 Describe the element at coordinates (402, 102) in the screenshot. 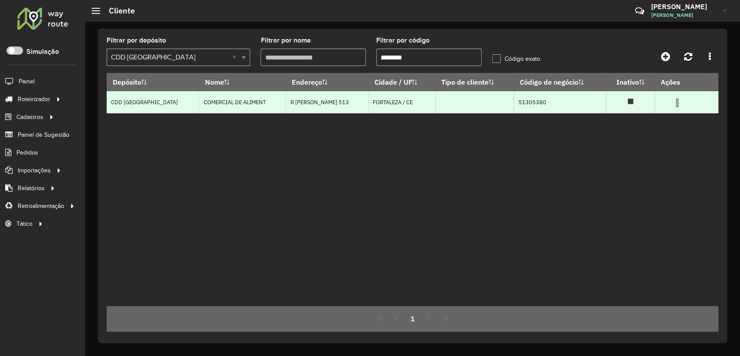

I see `td: FORTALEZA / CE` at that location.